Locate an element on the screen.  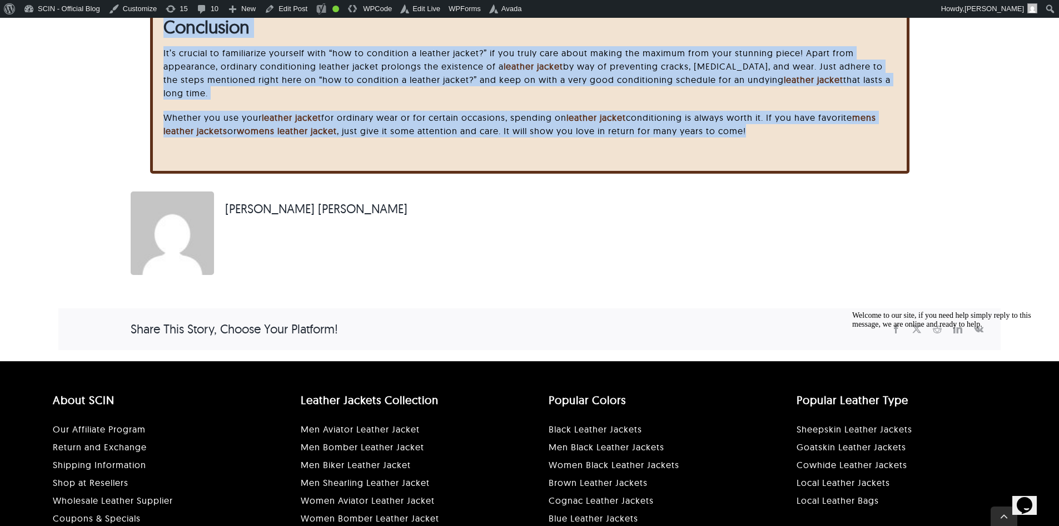
a: Sheepskin Leather Jackets is located at coordinates (855, 429).